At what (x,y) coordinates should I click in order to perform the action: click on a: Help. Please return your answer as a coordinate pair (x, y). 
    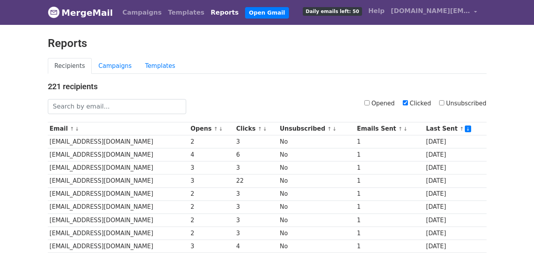
    Looking at the image, I should click on (376, 11).